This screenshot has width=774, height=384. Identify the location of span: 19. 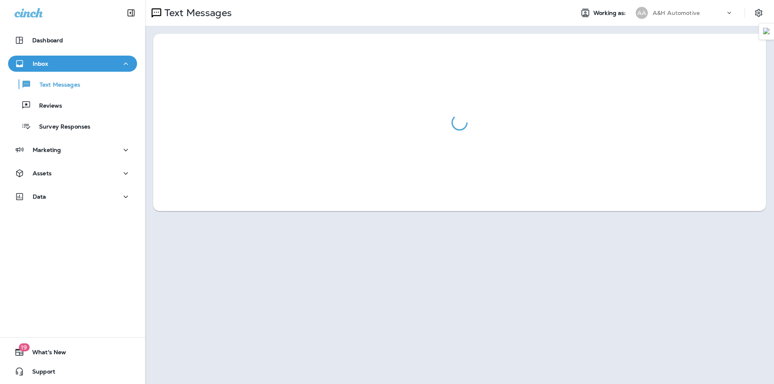
(24, 348).